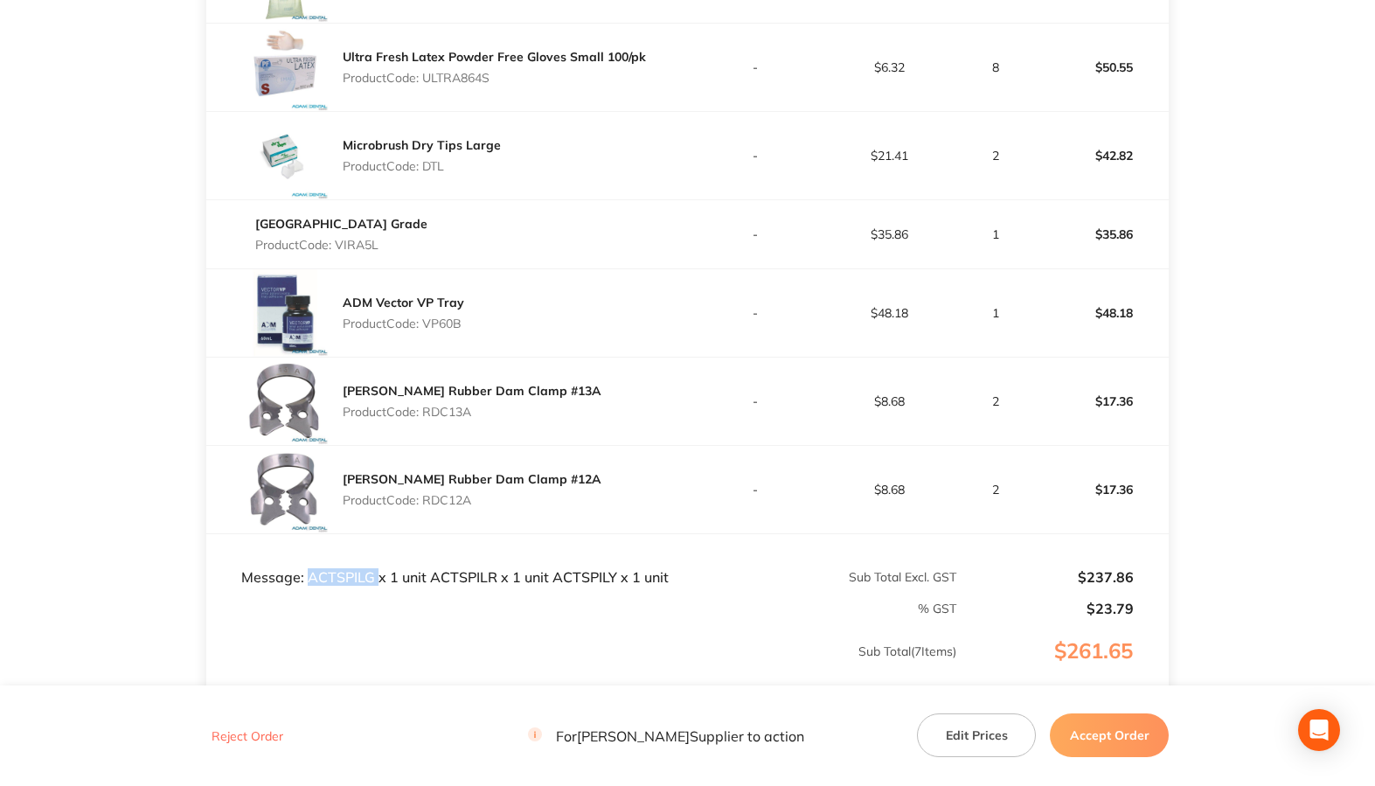 The image size is (1375, 786). What do you see at coordinates (1045, 577) in the screenshot?
I see `p: $237.86` at bounding box center [1045, 577].